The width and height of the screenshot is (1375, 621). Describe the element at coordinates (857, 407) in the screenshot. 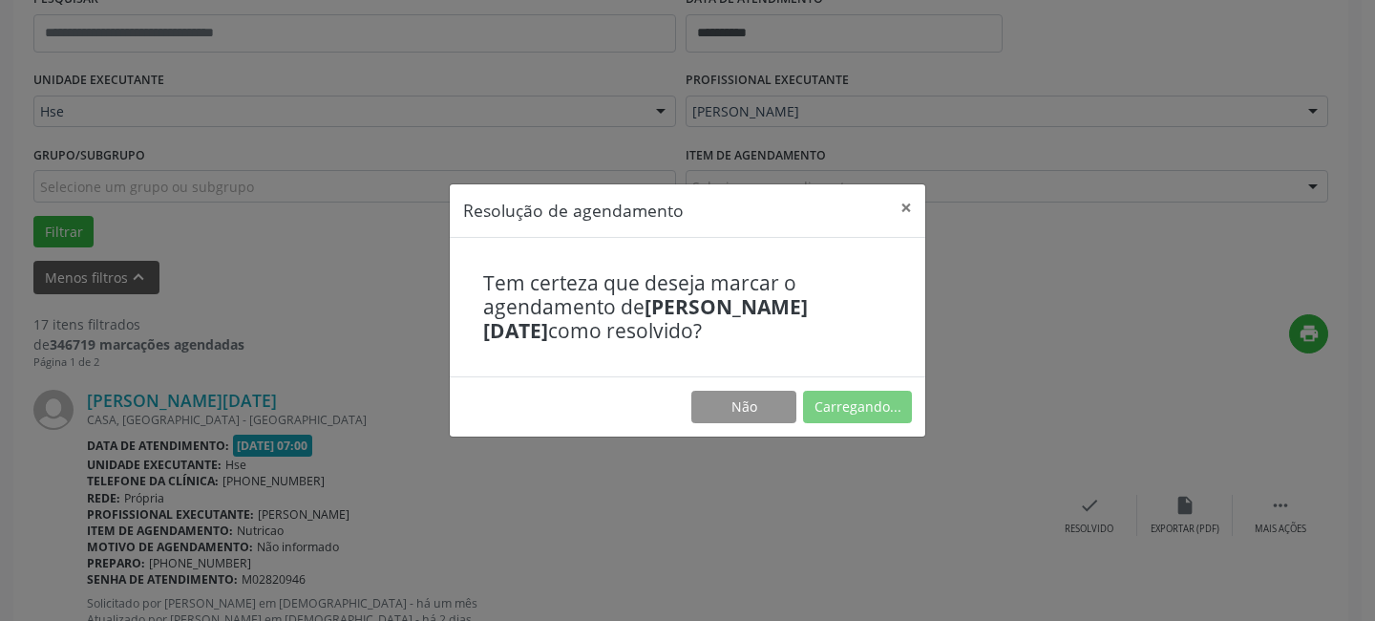

I see `button: Carregando...` at that location.